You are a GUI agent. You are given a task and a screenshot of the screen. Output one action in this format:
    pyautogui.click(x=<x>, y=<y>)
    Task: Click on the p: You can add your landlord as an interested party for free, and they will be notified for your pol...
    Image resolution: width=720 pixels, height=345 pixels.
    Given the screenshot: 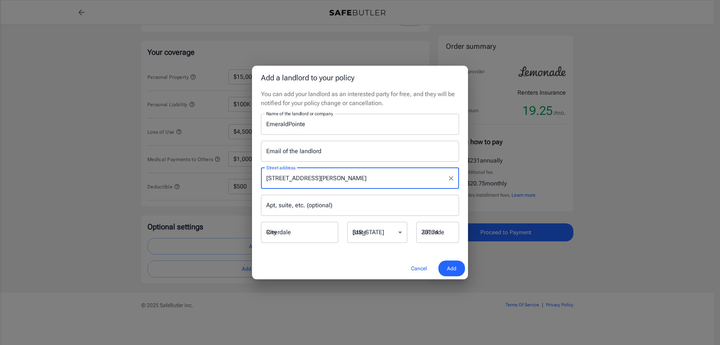 What is the action you would take?
    pyautogui.click(x=360, y=99)
    